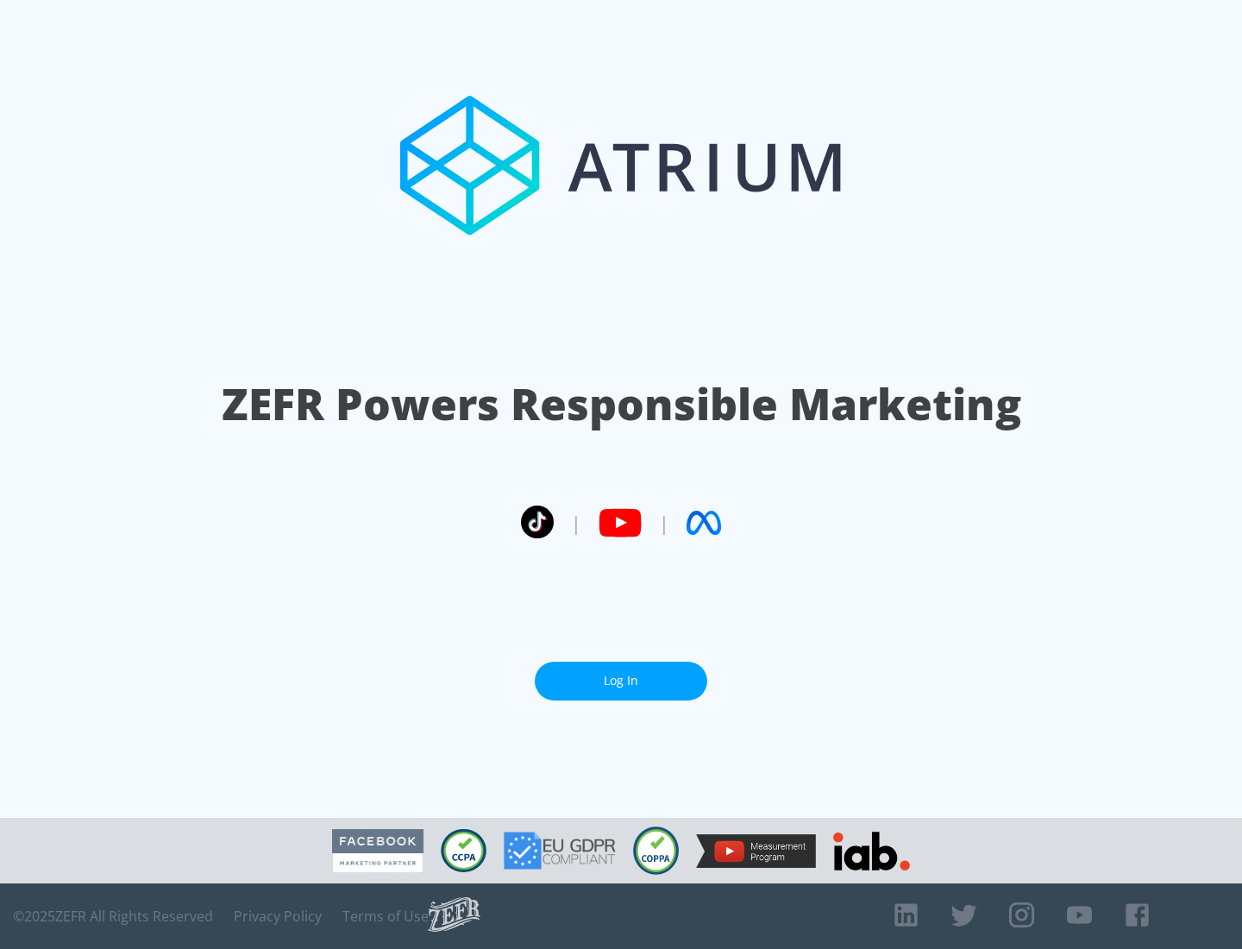 Image resolution: width=1242 pixels, height=949 pixels. I want to click on h1: ZEFR Powers Responsible Marketing, so click(621, 404).